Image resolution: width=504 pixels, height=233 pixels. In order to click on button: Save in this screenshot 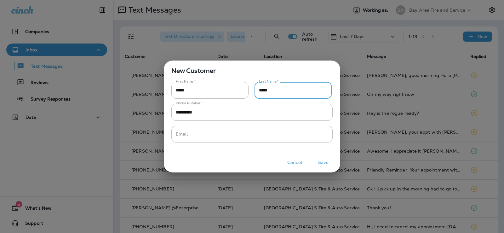, I will do `click(323, 162)`.